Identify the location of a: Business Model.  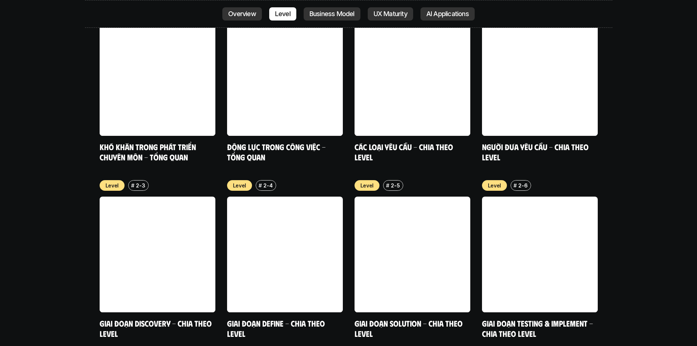
(332, 14).